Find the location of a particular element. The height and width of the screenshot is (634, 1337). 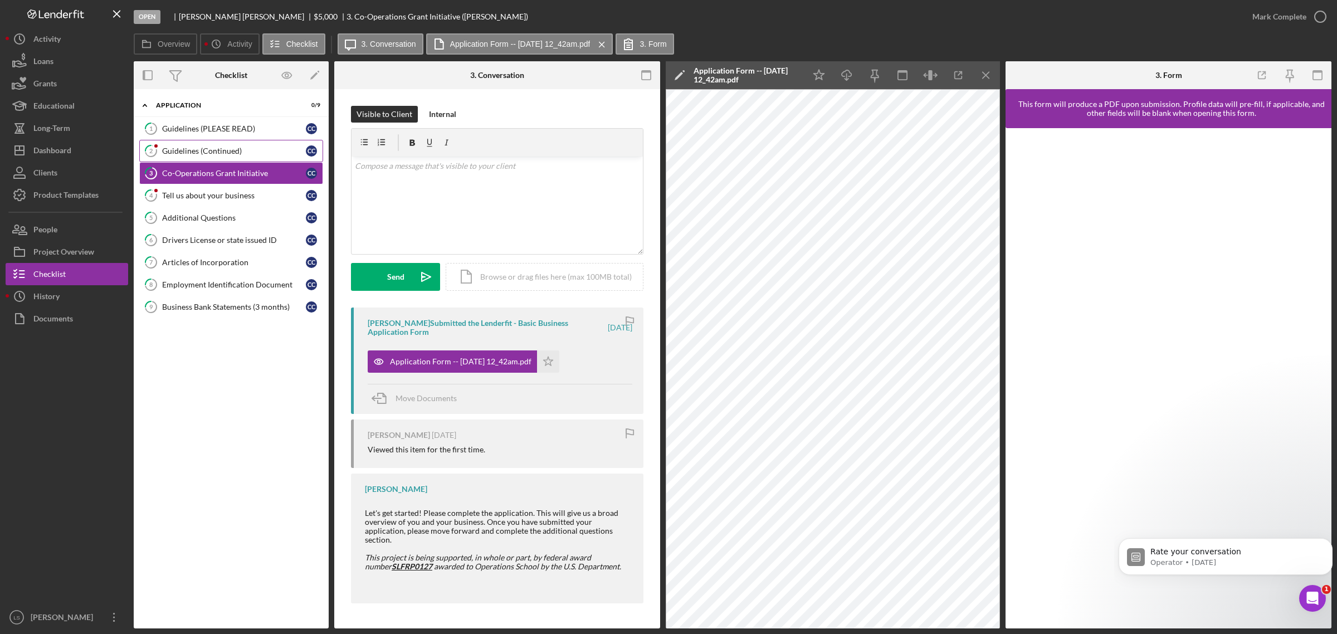

time: 2025-10-09 04:42 is located at coordinates (620, 327).